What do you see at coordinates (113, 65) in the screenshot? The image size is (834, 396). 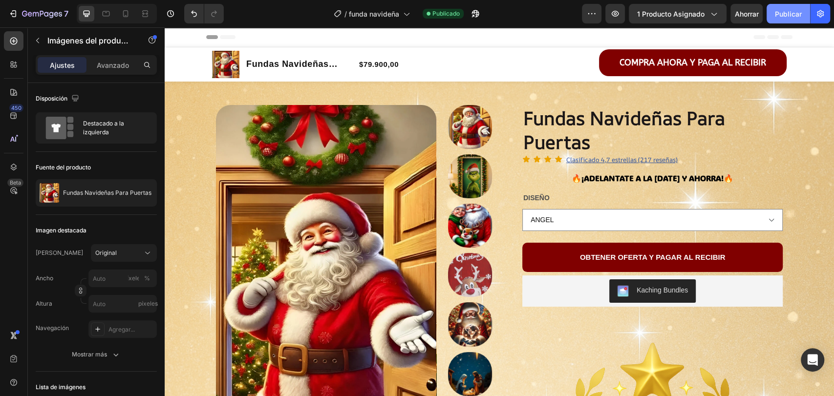 I see `font: Avanzado` at bounding box center [113, 65].